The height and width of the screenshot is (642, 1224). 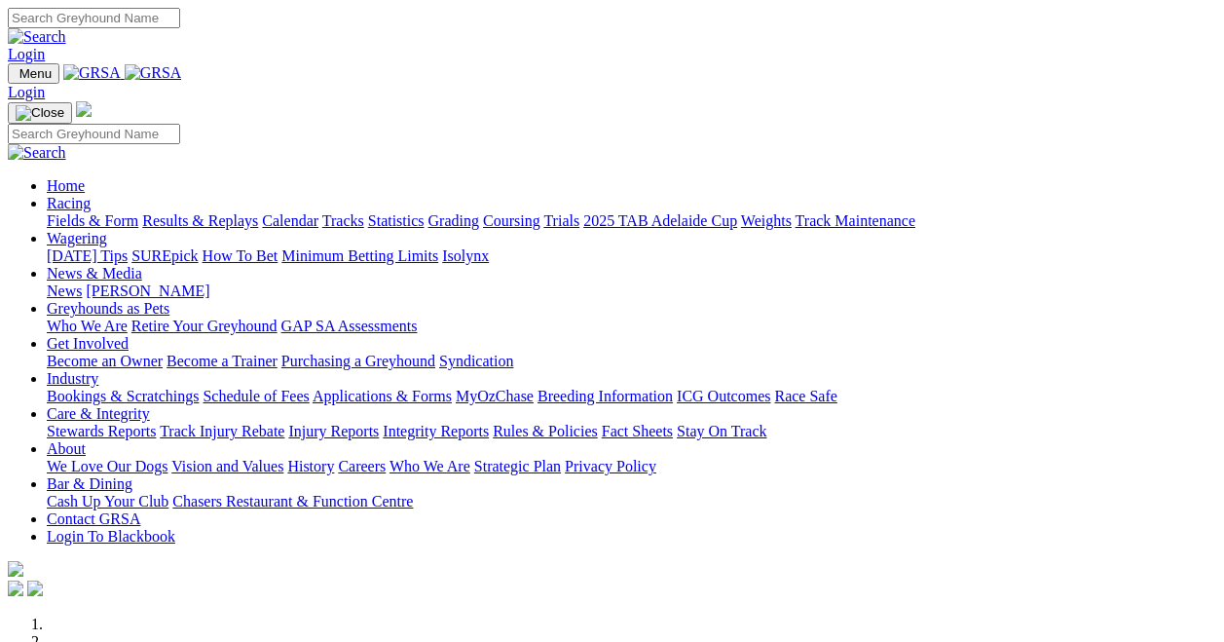 What do you see at coordinates (545, 430) in the screenshot?
I see `a: Rules & Policies` at bounding box center [545, 430].